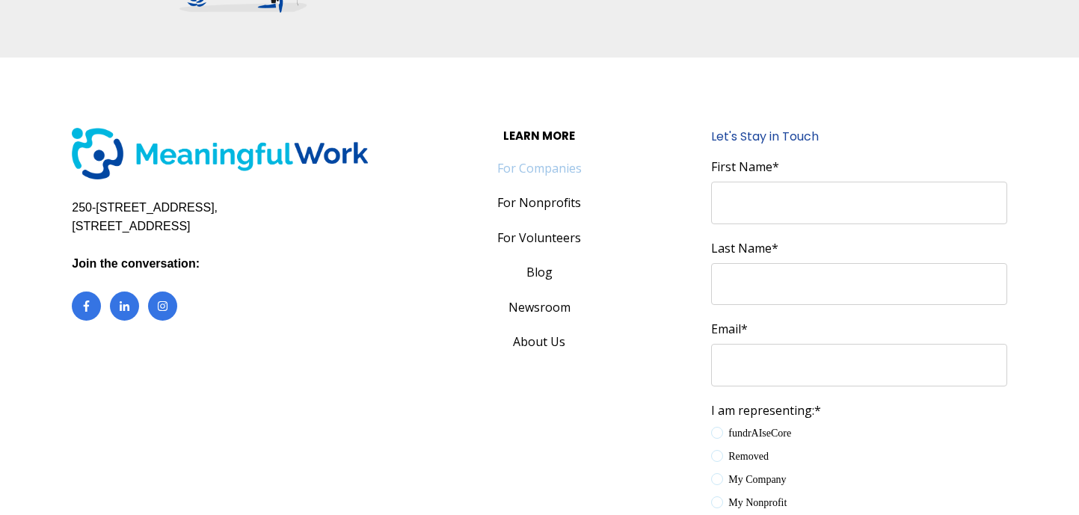 Image resolution: width=1079 pixels, height=515 pixels. What do you see at coordinates (539, 238) in the screenshot?
I see `a: For Volunteers` at bounding box center [539, 238].